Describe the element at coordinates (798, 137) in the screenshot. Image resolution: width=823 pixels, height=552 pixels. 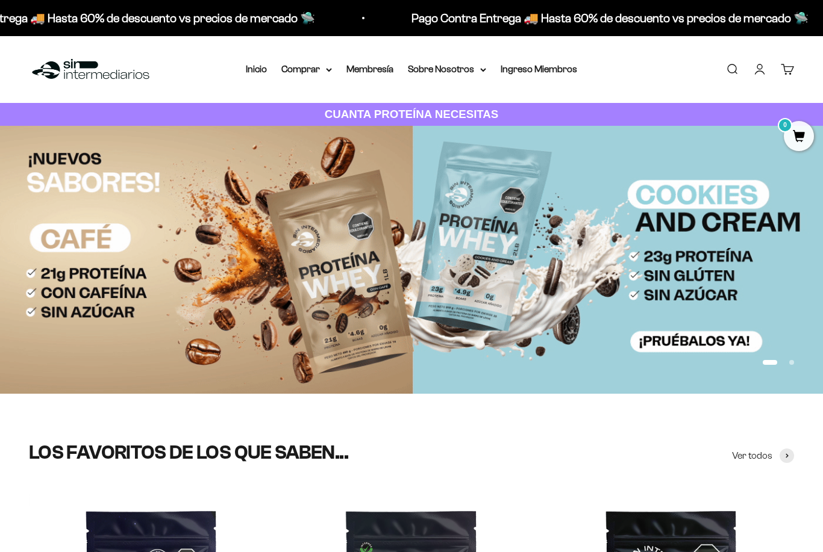
I see `a: 0` at that location.